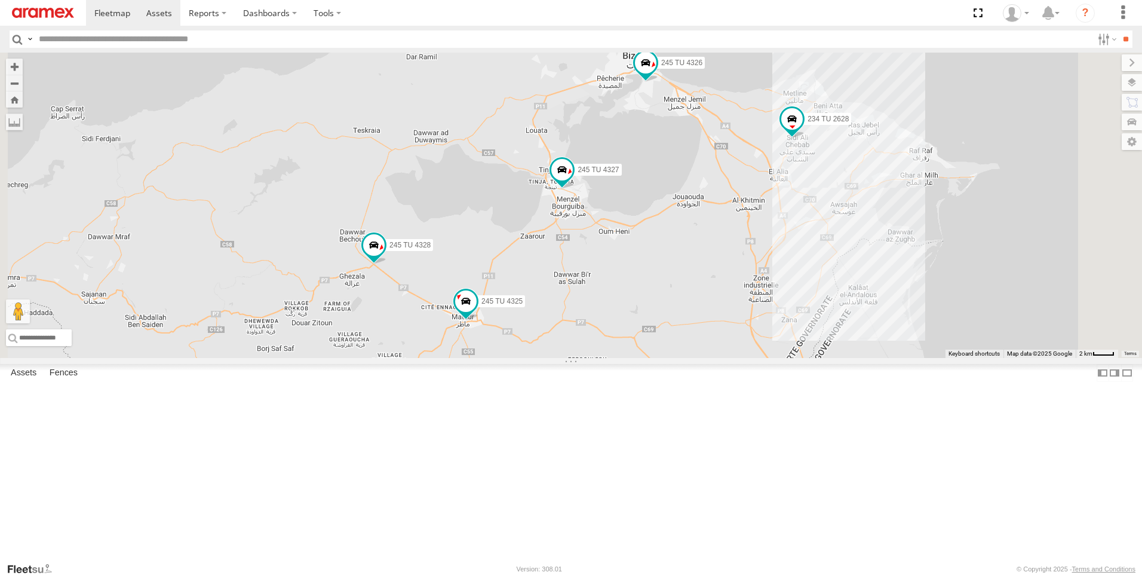 The height and width of the screenshot is (575, 1142). Describe the element at coordinates (1115, 372) in the screenshot. I see `label: Dock Summary Table to the Right` at that location.